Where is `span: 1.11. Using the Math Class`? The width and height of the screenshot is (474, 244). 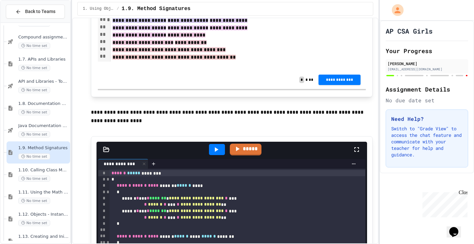 span: 1.11. Using the Math Class is located at coordinates (43, 192).